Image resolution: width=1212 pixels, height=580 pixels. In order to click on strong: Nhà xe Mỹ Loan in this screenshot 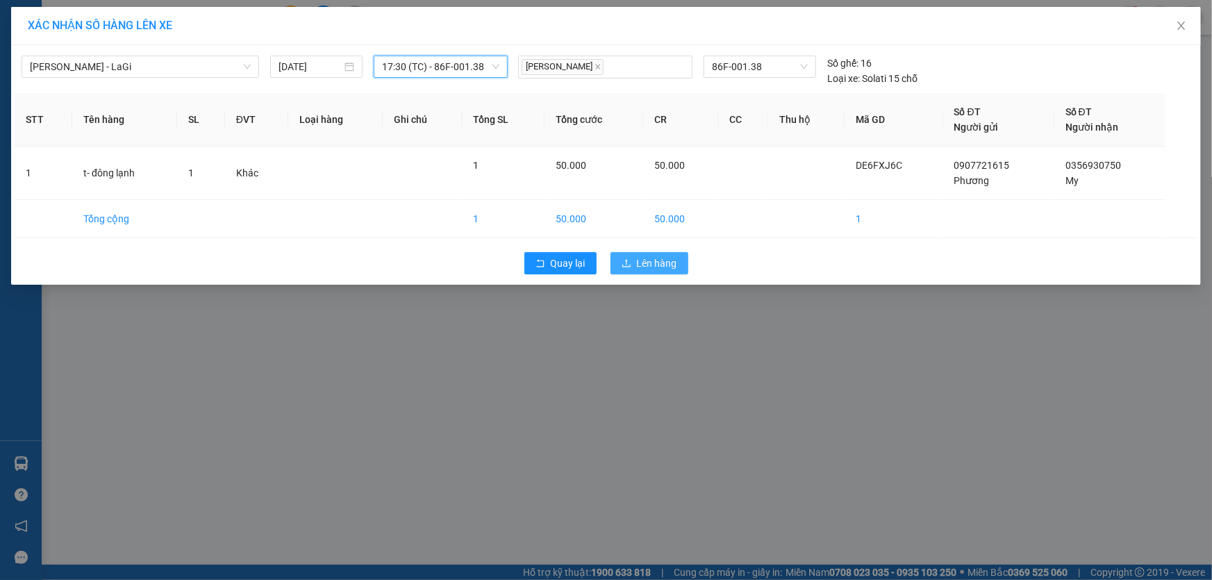, I will do `click(65, 17)`.